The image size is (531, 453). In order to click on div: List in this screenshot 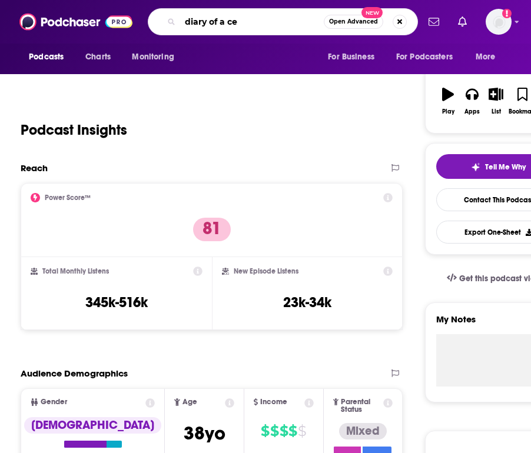, I will do `click(496, 112)`.